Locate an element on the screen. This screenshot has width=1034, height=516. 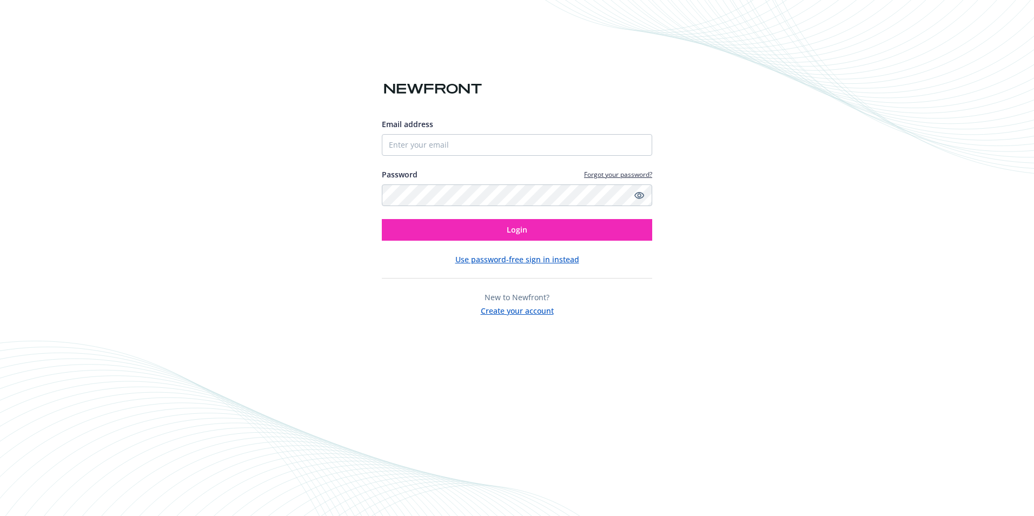
span: Login is located at coordinates (517, 229).